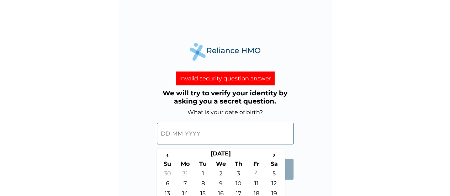  I want to click on td: 10, so click(238, 185).